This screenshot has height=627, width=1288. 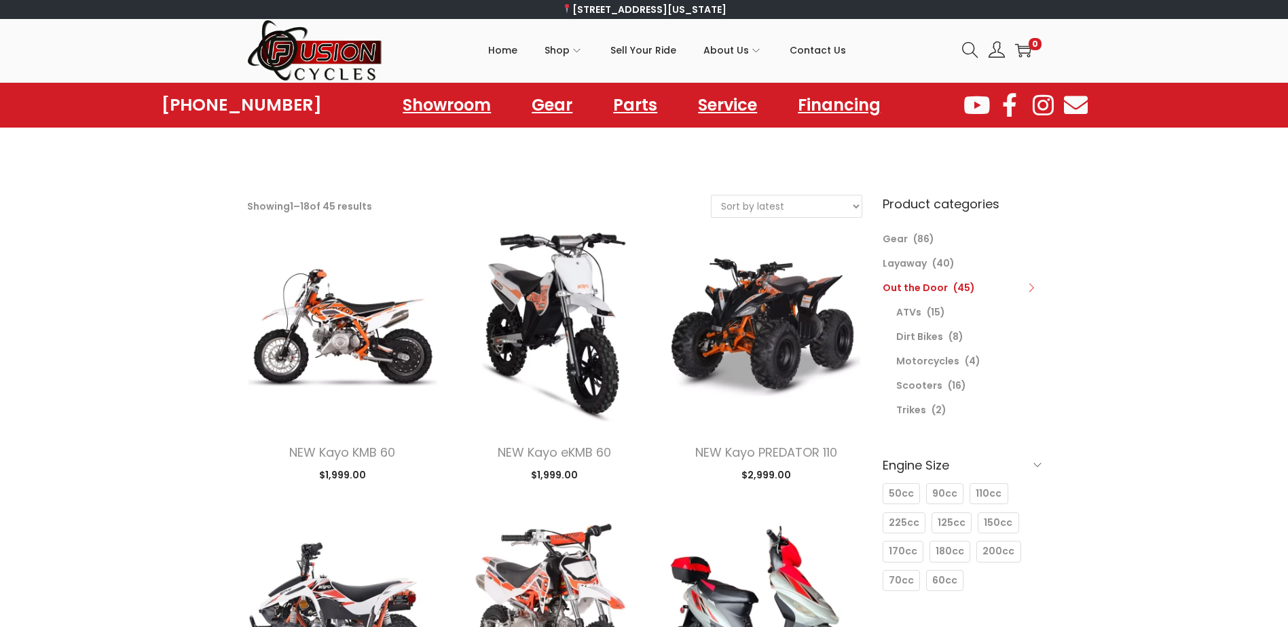 I want to click on a: Out the Door, so click(x=915, y=288).